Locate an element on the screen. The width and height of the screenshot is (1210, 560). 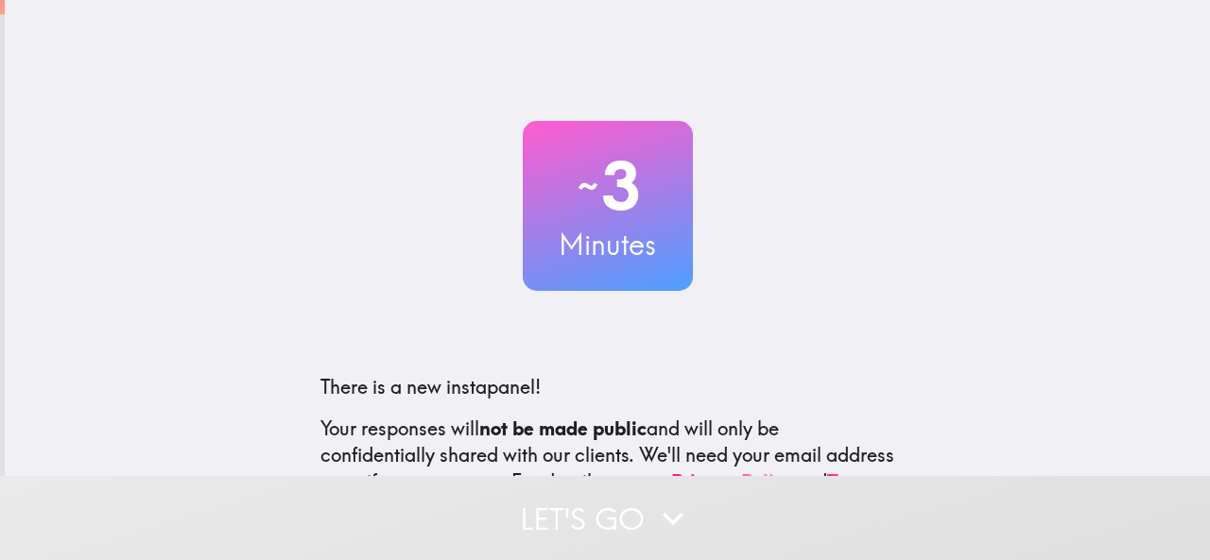
a: Privacy Policy is located at coordinates (732, 481).